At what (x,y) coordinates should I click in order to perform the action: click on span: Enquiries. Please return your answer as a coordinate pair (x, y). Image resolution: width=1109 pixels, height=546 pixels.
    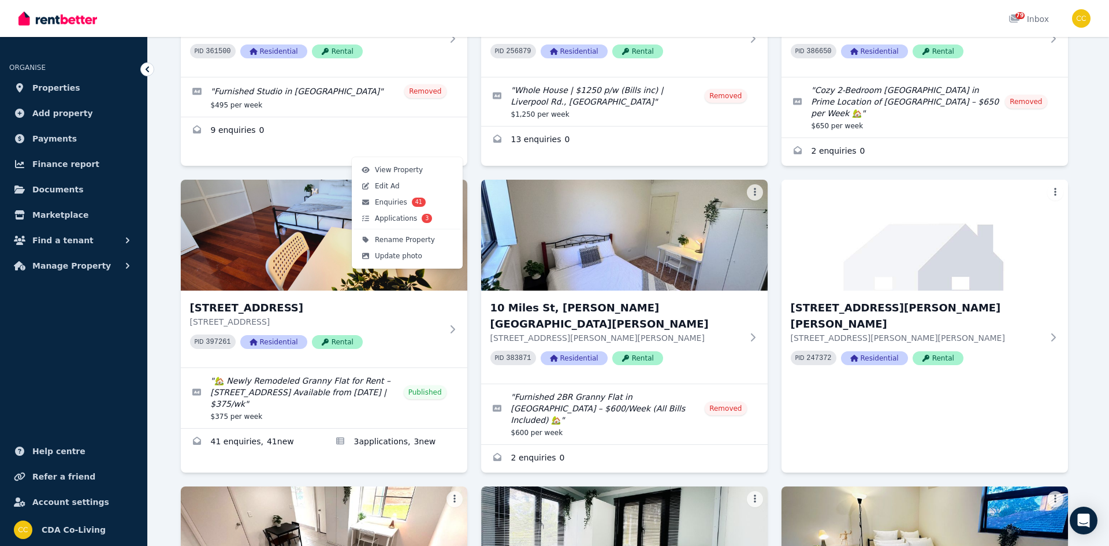
    Looking at the image, I should click on (391, 202).